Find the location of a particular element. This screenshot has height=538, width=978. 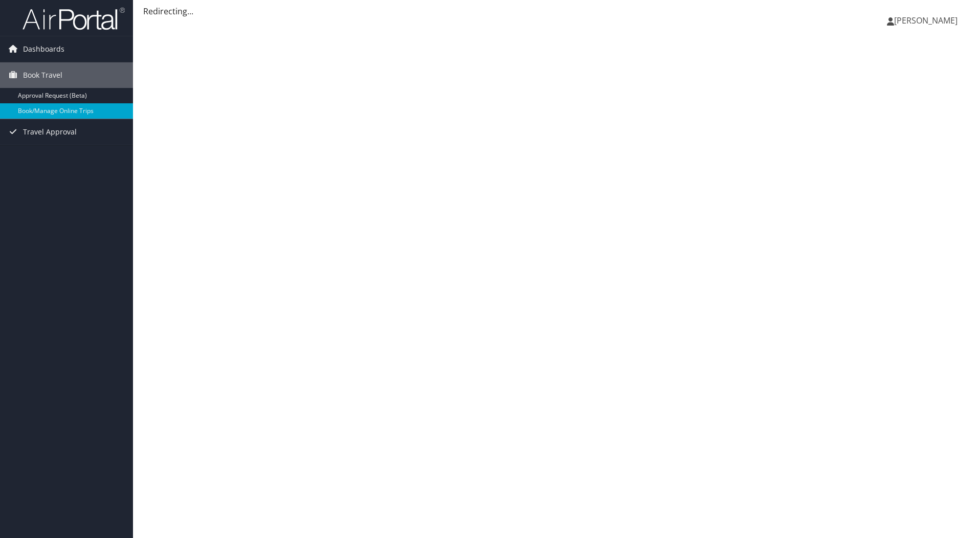

span: Travel Approval is located at coordinates (50, 132).